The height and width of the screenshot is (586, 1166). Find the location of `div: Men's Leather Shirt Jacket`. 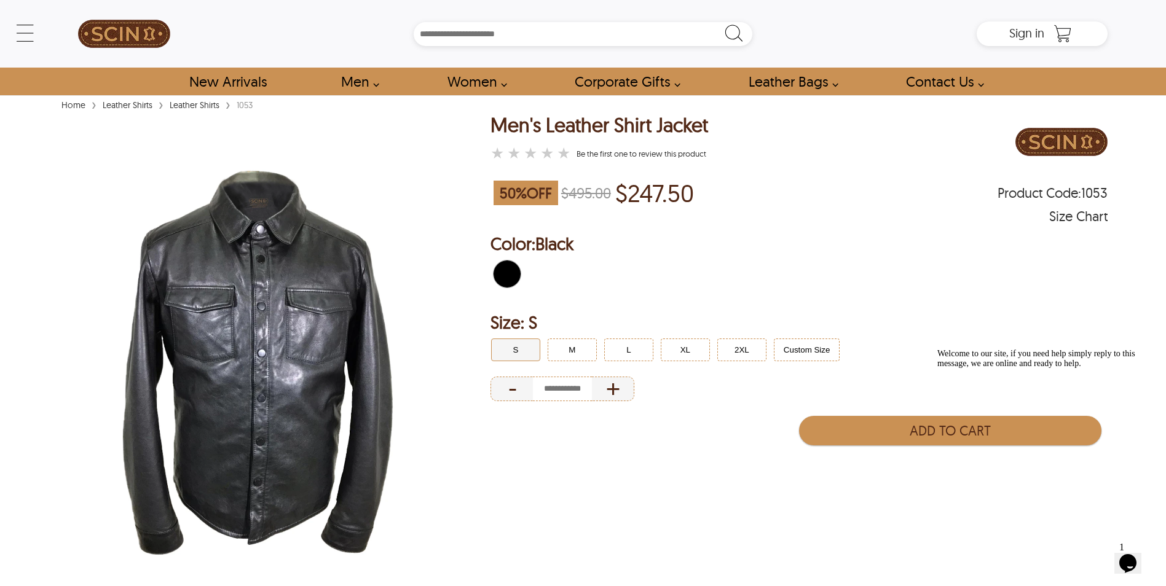

div: Men's Leather Shirt Jacket is located at coordinates (599, 125).